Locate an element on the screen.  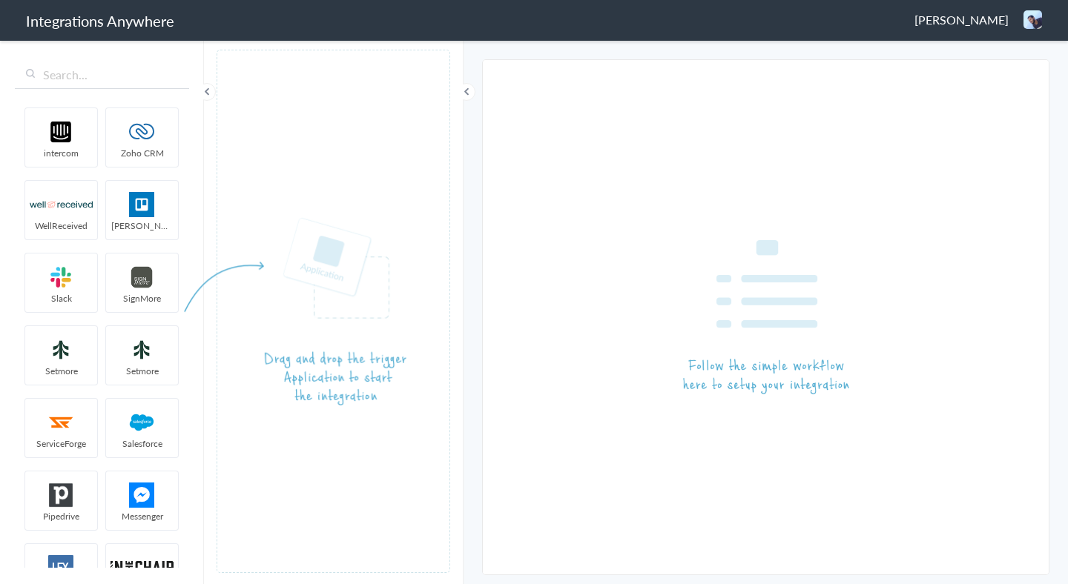
img: pipedrive.png is located at coordinates (61, 495).